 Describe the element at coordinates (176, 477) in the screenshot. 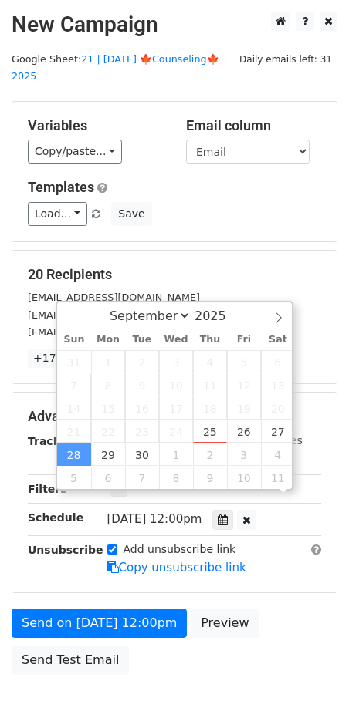

I see `span: October 8, 2025` at that location.